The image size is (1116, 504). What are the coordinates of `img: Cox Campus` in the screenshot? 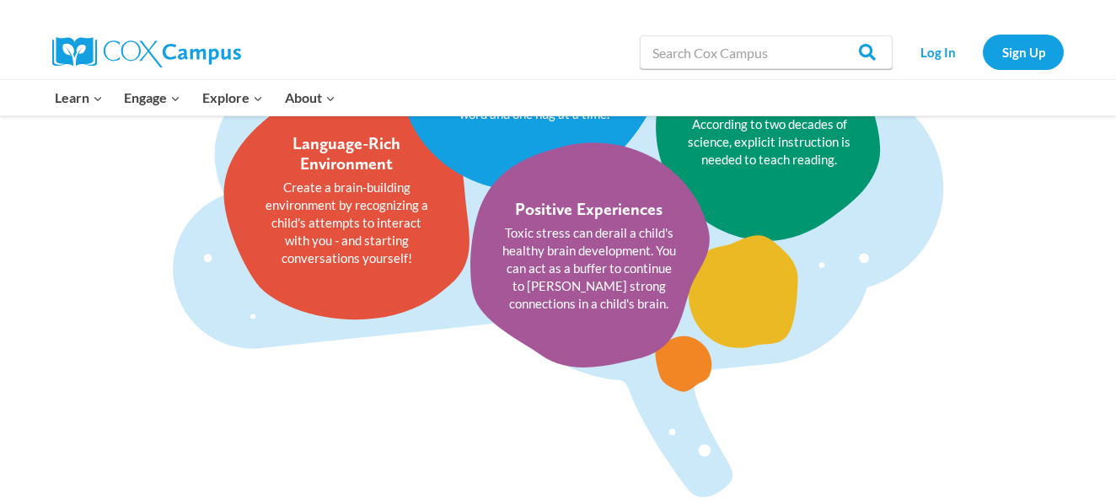 It's located at (147, 52).